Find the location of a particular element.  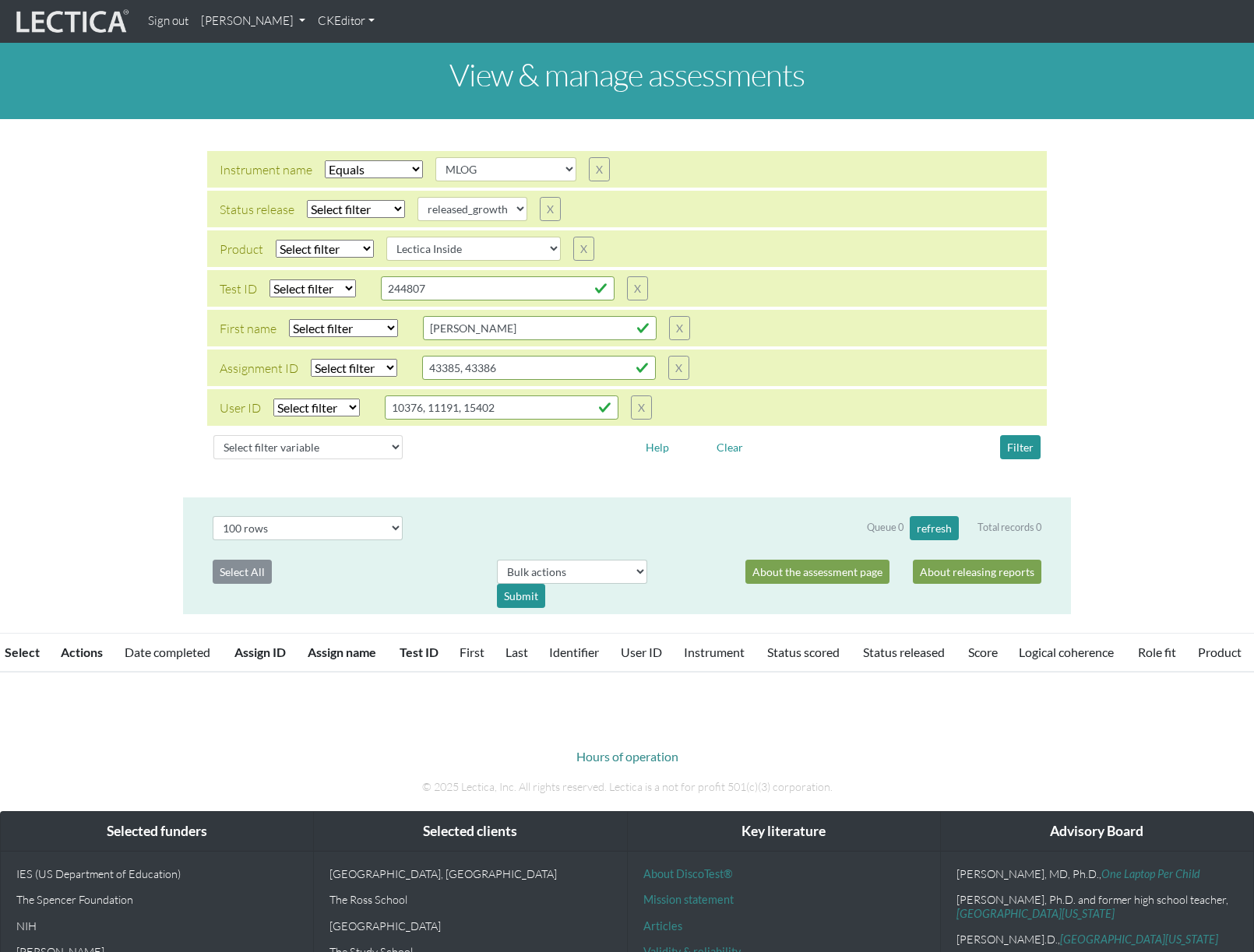

p: The Ross School is located at coordinates (470, 899).